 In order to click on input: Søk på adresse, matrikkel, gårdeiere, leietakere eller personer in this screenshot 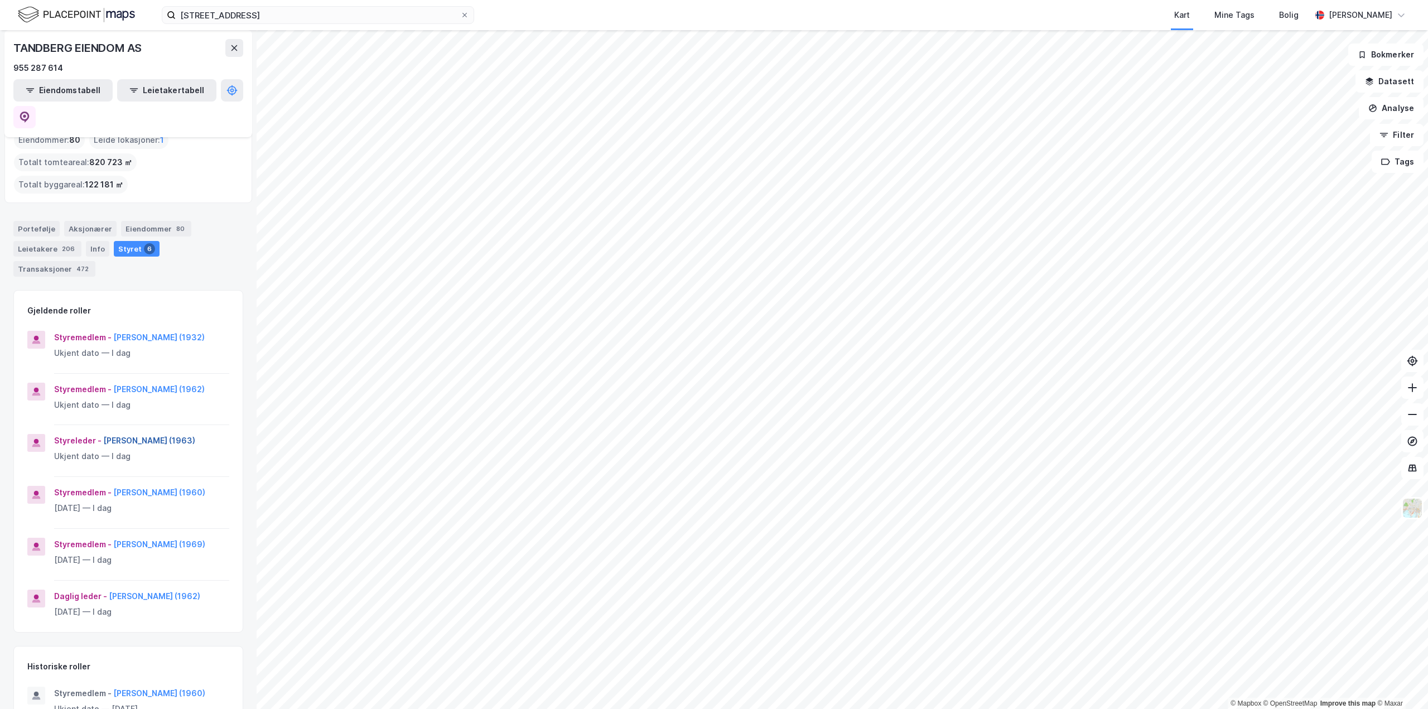, I will do `click(318, 15)`.